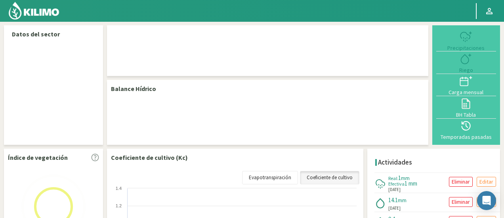 The height and width of the screenshot is (218, 504). I want to click on div: Precipitaciones, so click(466, 48).